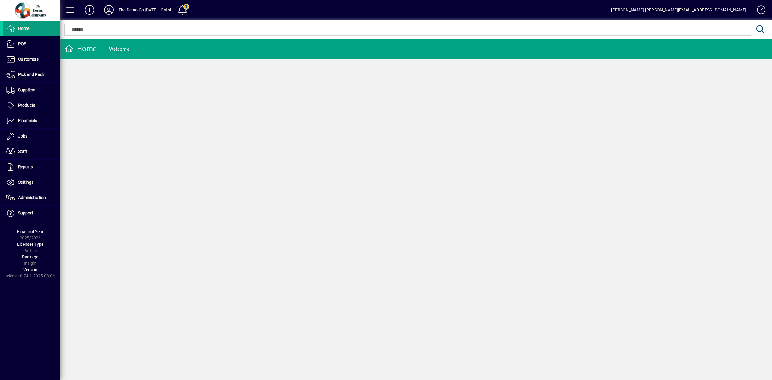 This screenshot has height=380, width=772. What do you see at coordinates (32, 59) in the screenshot?
I see `a: Customers` at bounding box center [32, 59].